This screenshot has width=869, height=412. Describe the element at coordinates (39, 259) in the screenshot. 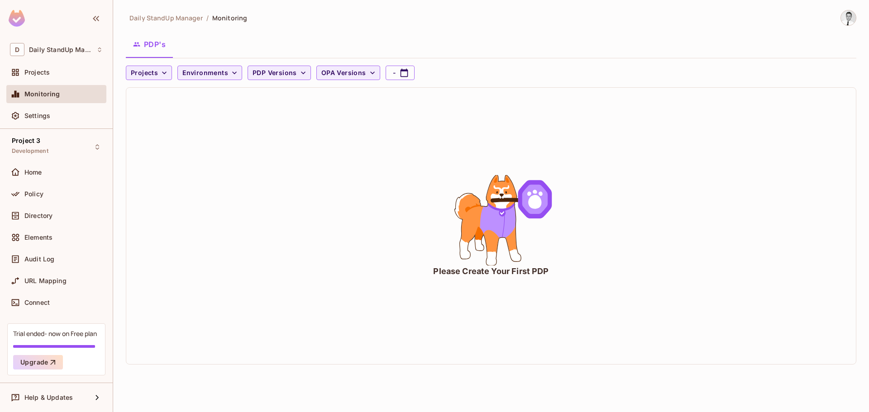

I see `span: Audit Log` at that location.